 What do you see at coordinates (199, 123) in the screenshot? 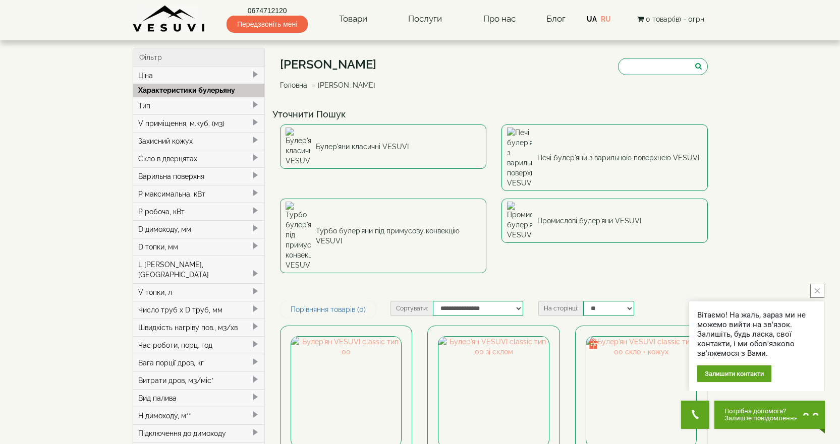
I see `div: V приміщення, м.куб. (м3)` at bounding box center [199, 123].